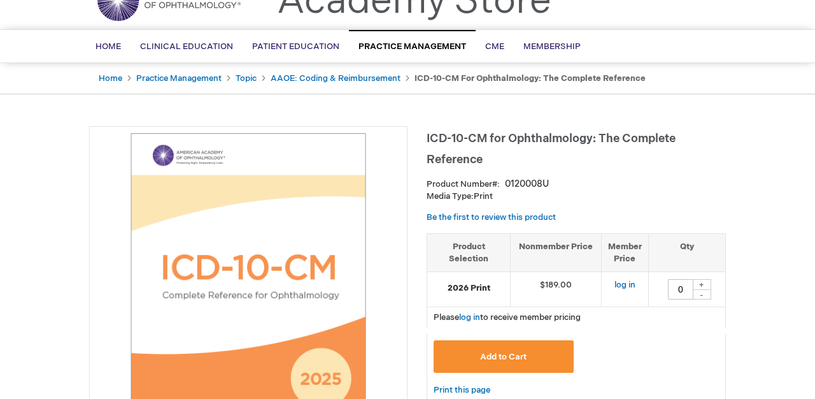 This screenshot has height=399, width=815. What do you see at coordinates (551, 149) in the screenshot?
I see `span: ICD-10-CM for Ophthalmology: The Complete Reference` at bounding box center [551, 149].